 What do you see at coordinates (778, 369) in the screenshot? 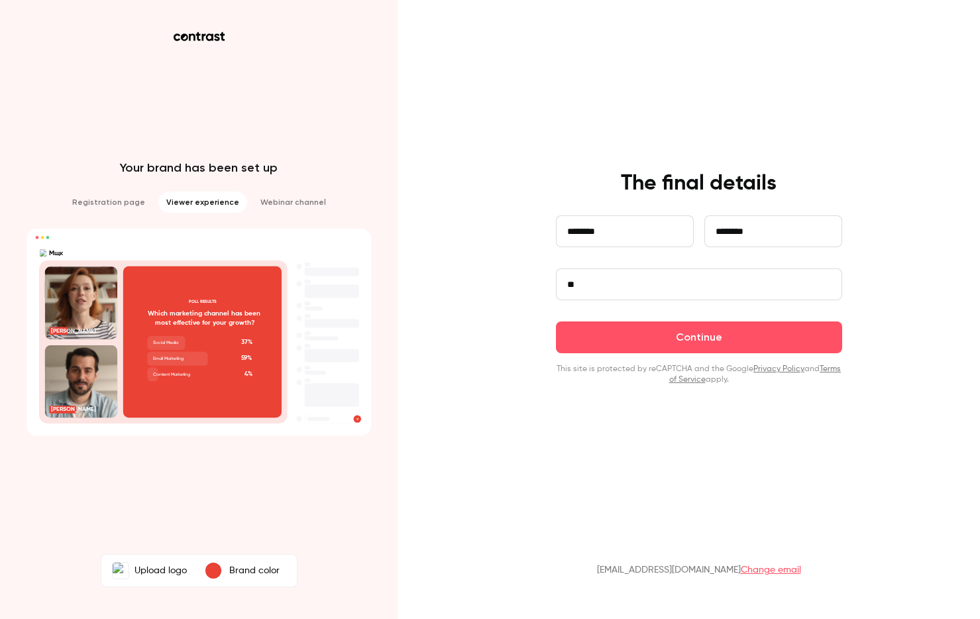
I see `a: Privacy Policy` at bounding box center [778, 369].